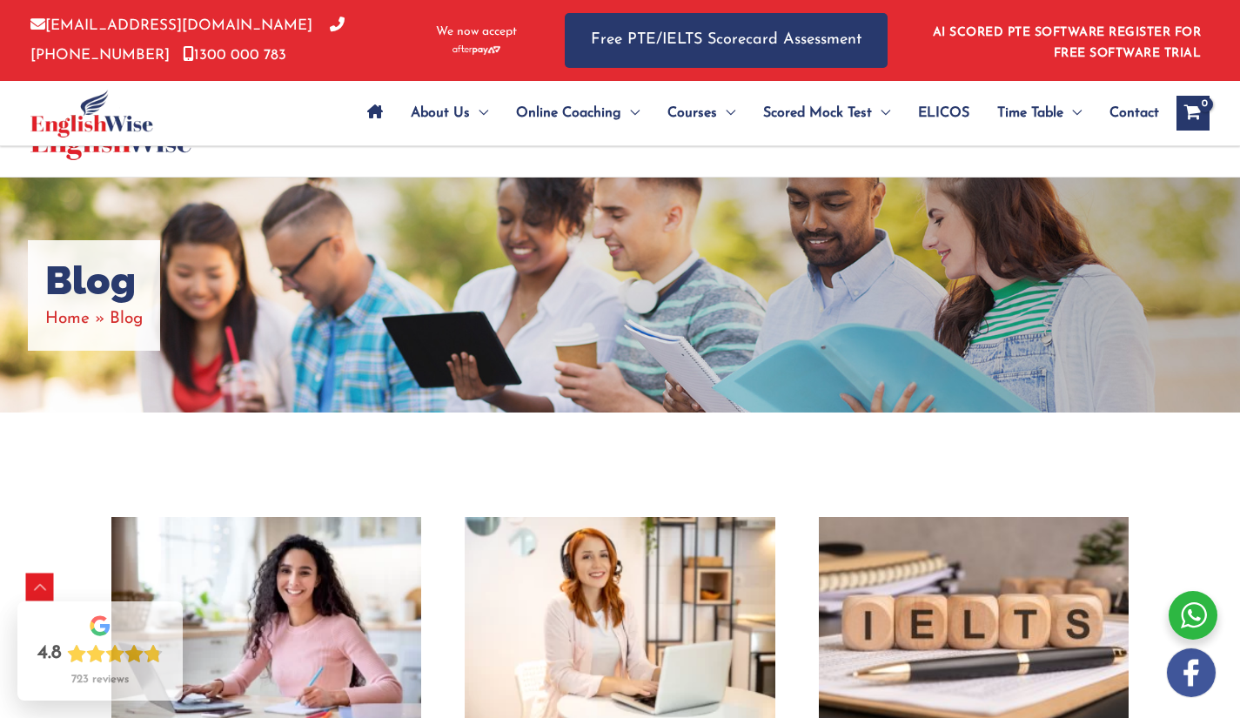 This screenshot has width=1240, height=718. What do you see at coordinates (1031, 113) in the screenshot?
I see `span: Time Table` at bounding box center [1031, 113].